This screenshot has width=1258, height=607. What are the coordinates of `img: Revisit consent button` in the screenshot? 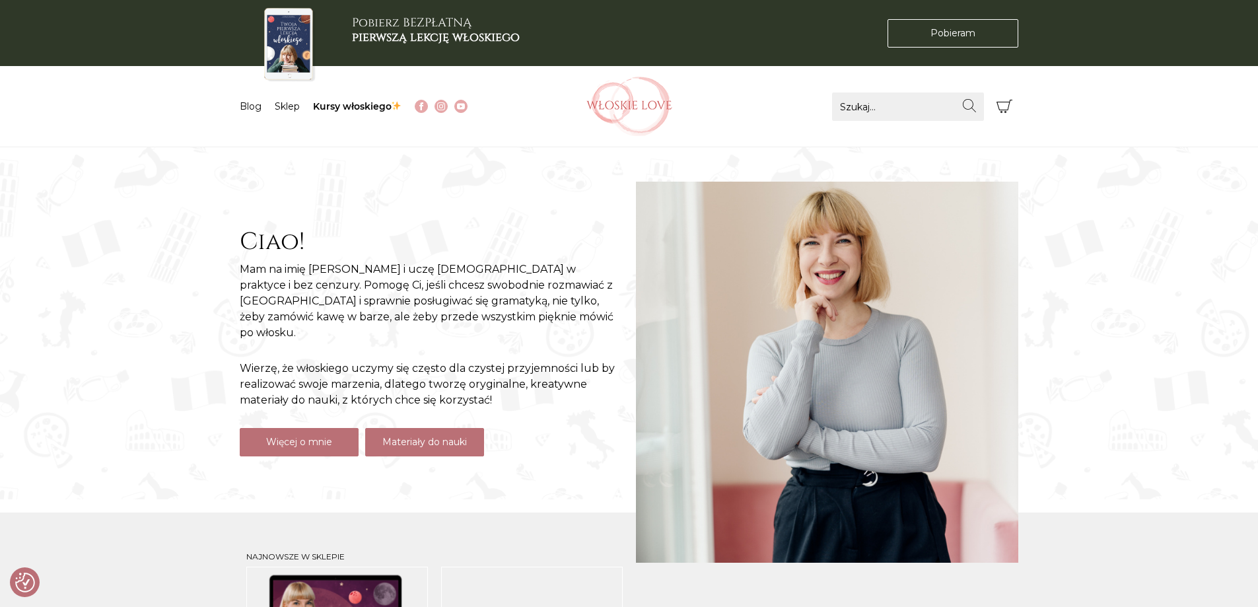 It's located at (25, 583).